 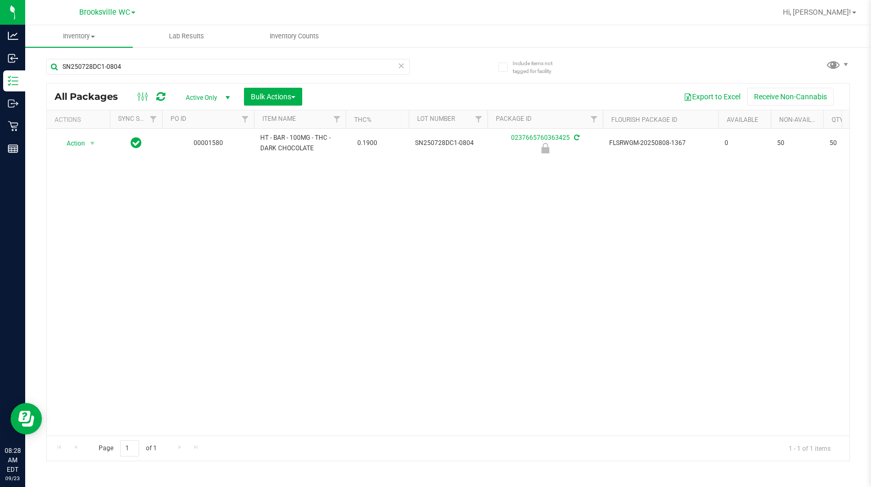 What do you see at coordinates (228, 67) in the screenshot?
I see `input: Search Package ID, Item Name, SKU, Lot or Part Number...` at bounding box center [228, 67].